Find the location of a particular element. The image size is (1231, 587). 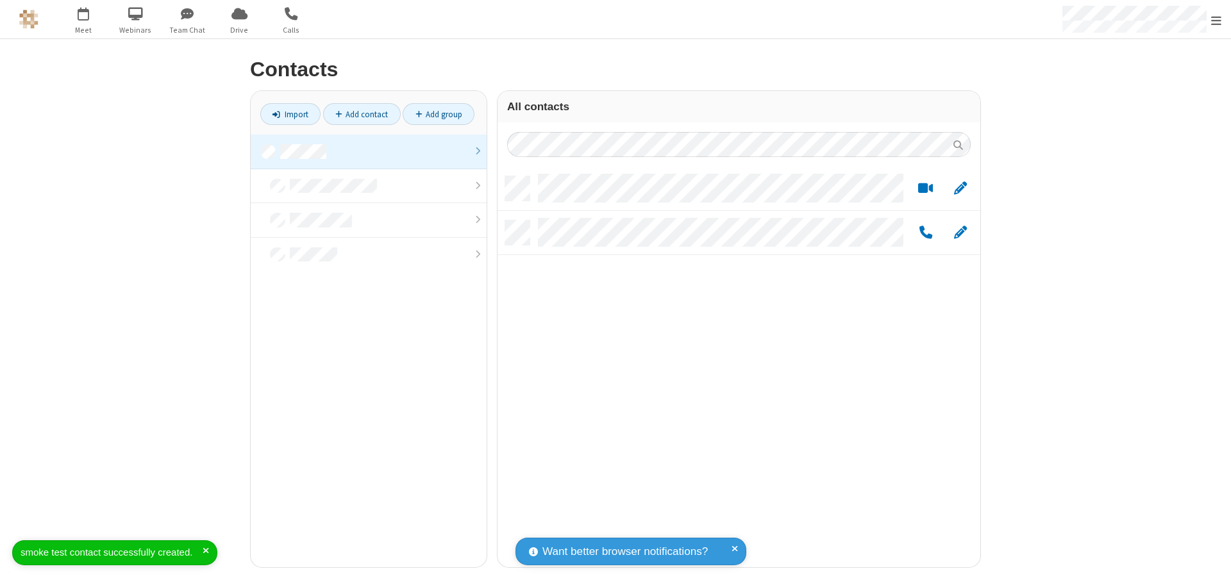

span: Drive is located at coordinates (239, 30).